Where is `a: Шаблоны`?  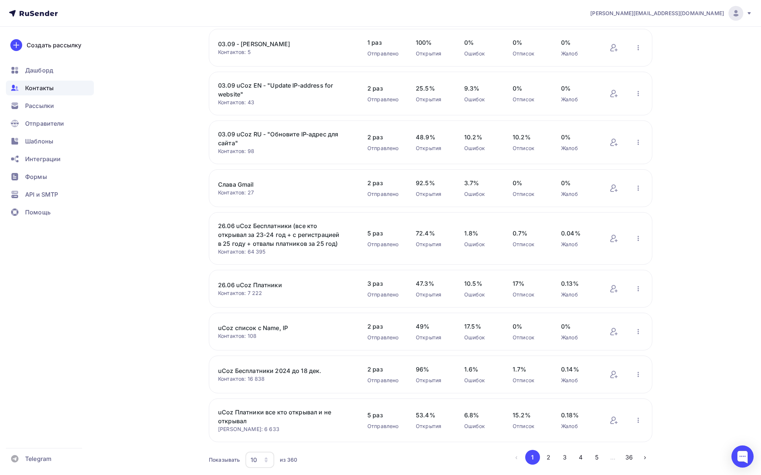
a: Шаблоны is located at coordinates (50, 141).